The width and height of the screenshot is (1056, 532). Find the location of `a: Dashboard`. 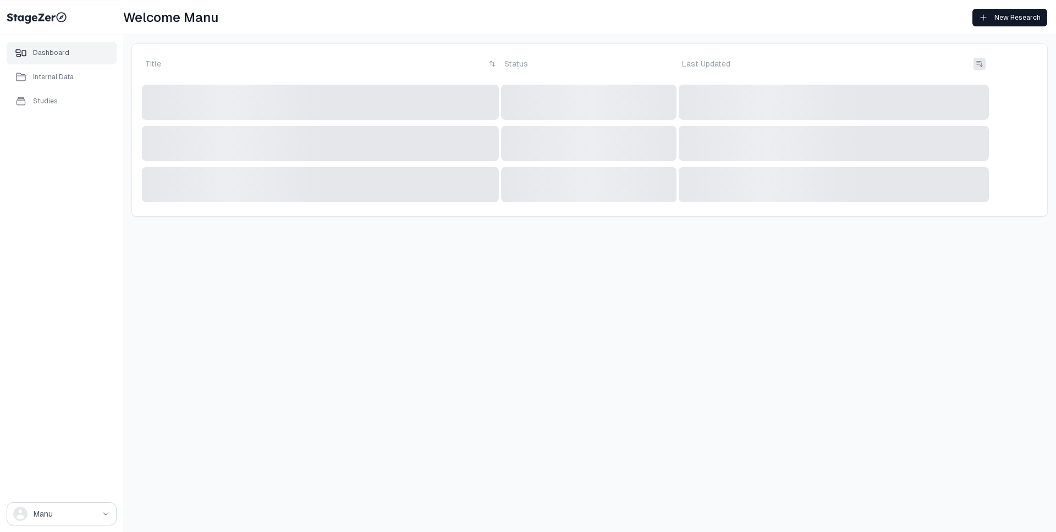

a: Dashboard is located at coordinates (62, 53).